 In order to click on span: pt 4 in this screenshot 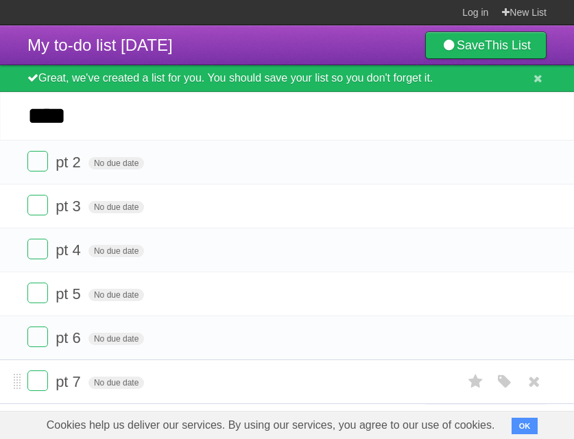, I will do `click(70, 249)`.